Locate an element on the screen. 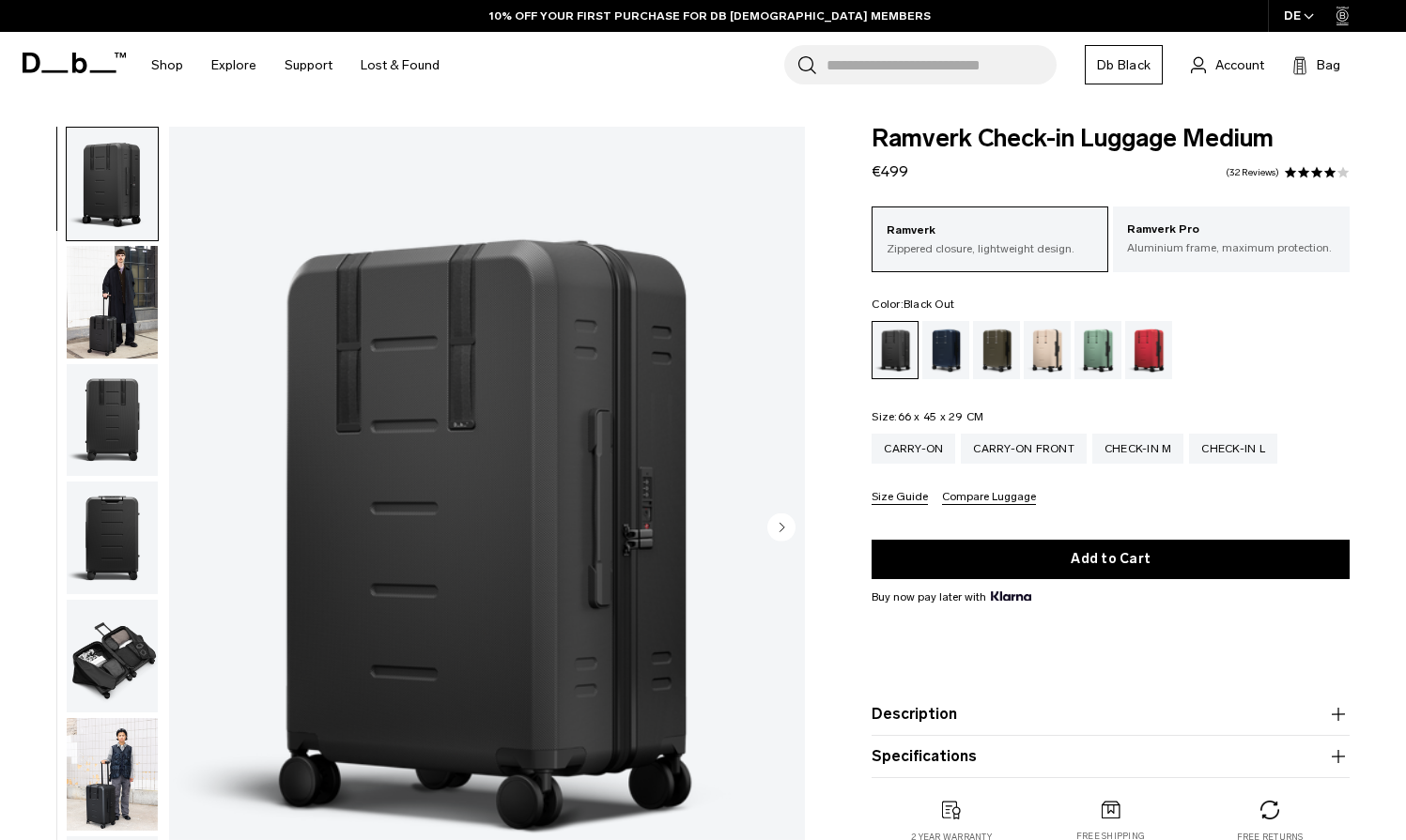 The image size is (1406, 840). a: Account is located at coordinates (1228, 65).